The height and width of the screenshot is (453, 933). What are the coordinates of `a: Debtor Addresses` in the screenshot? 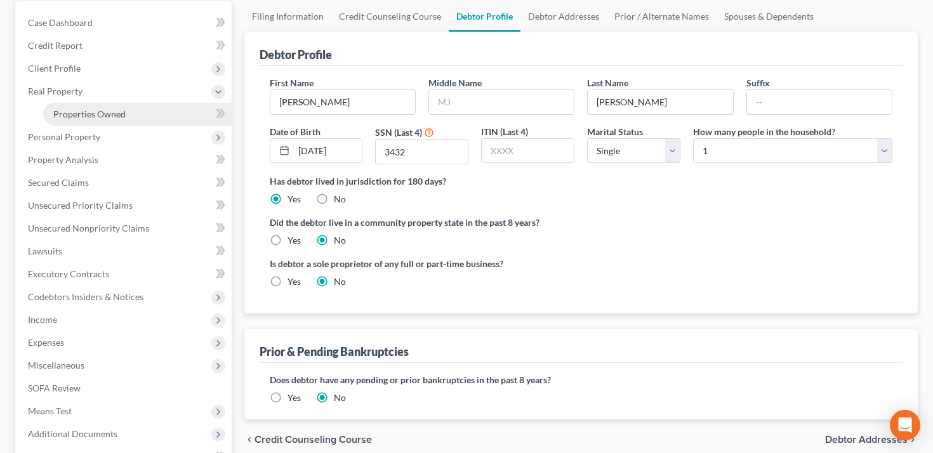 It's located at (564, 17).